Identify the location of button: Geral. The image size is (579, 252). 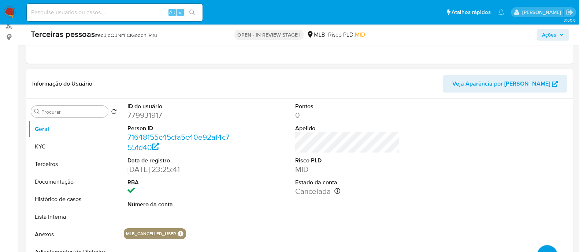
(74, 129).